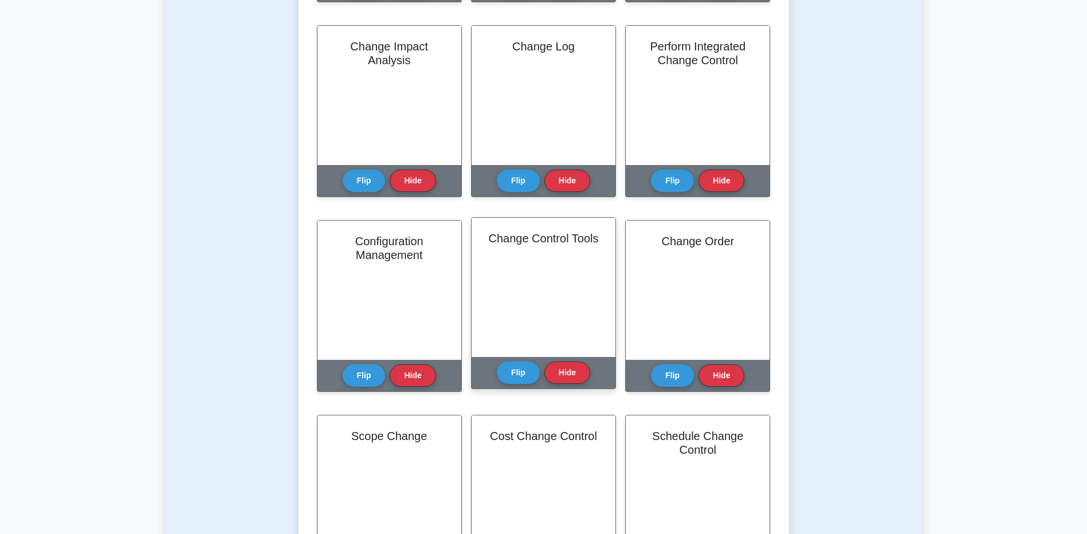 This screenshot has height=534, width=1087. What do you see at coordinates (389, 436) in the screenshot?
I see `h2: Scope Change` at bounding box center [389, 436].